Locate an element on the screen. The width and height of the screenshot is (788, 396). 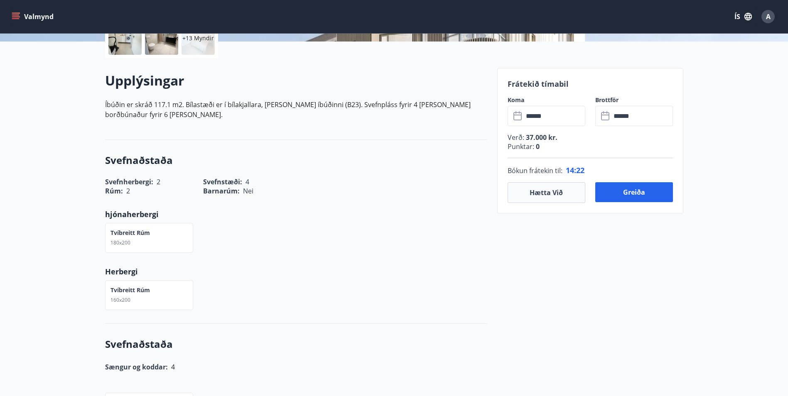
p: Verð : is located at coordinates (590, 138).